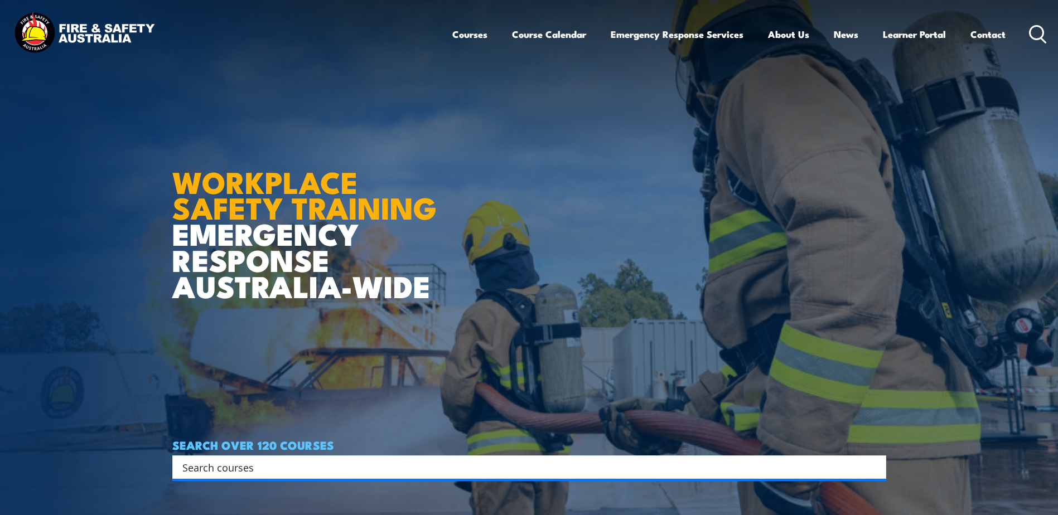 The height and width of the screenshot is (515, 1058). I want to click on a: Courses, so click(469, 34).